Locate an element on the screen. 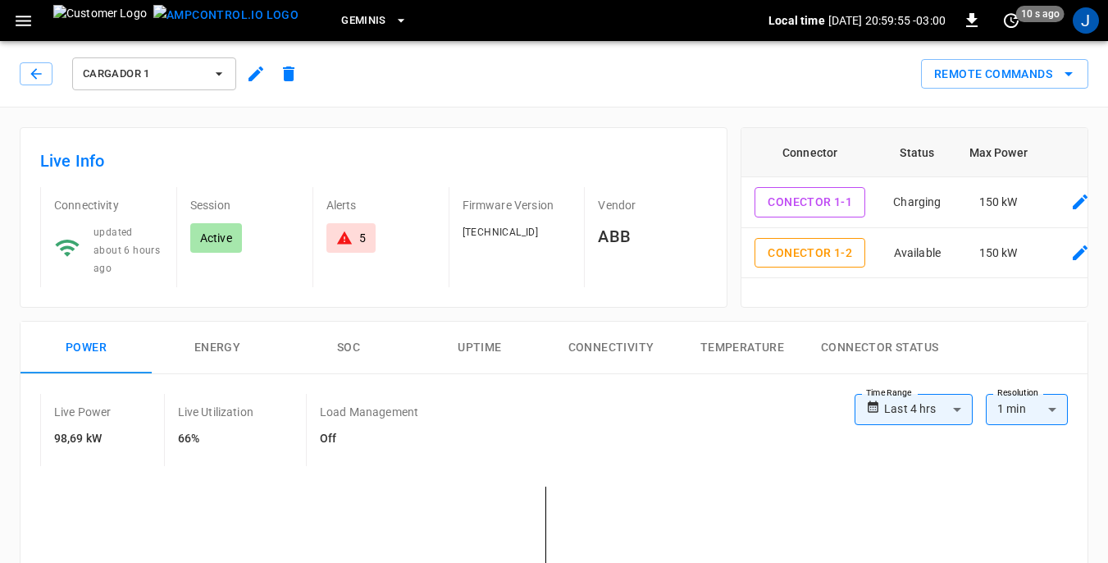 This screenshot has height=563, width=1108. p: Connectivity is located at coordinates (108, 205).